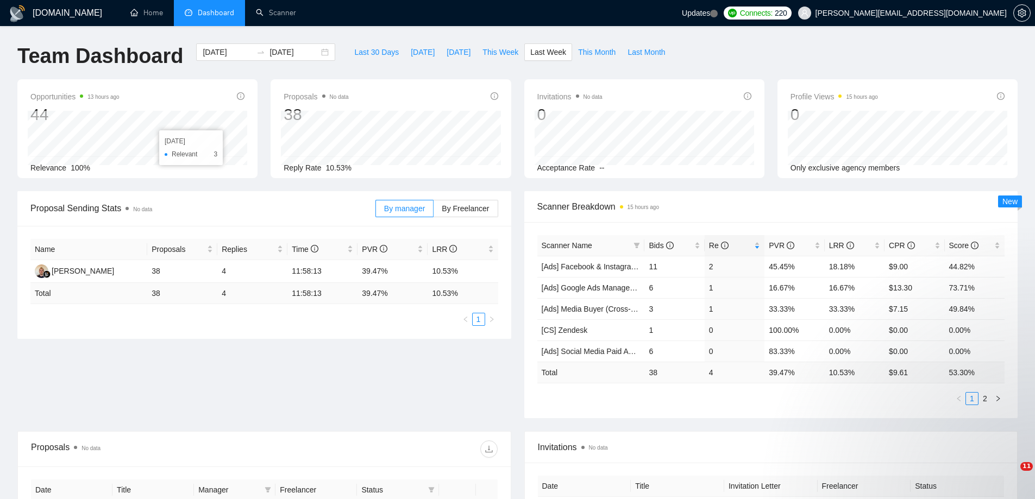  I want to click on span: Profile Views, so click(834, 97).